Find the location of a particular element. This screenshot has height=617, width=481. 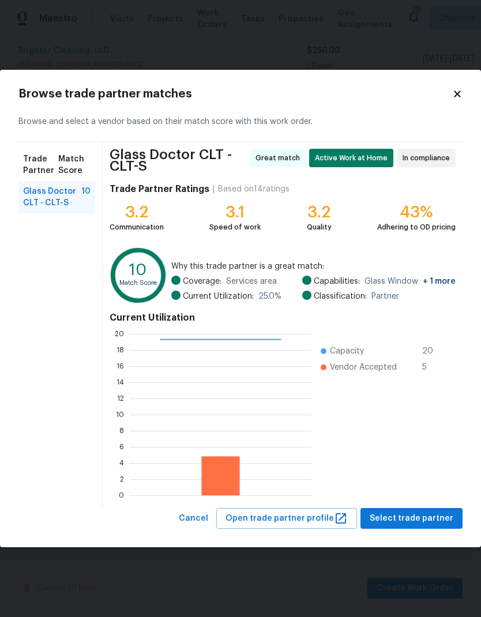

span: Current Utilization: is located at coordinates (218, 296).